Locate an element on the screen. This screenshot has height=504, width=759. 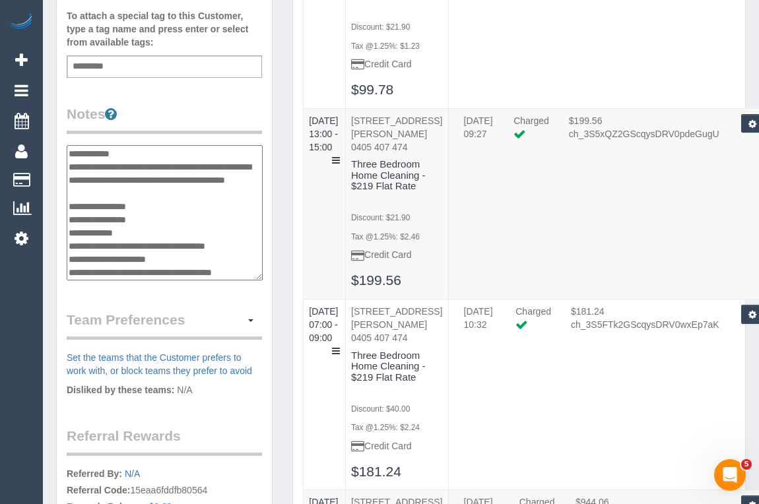
span: N/A is located at coordinates (184, 390).